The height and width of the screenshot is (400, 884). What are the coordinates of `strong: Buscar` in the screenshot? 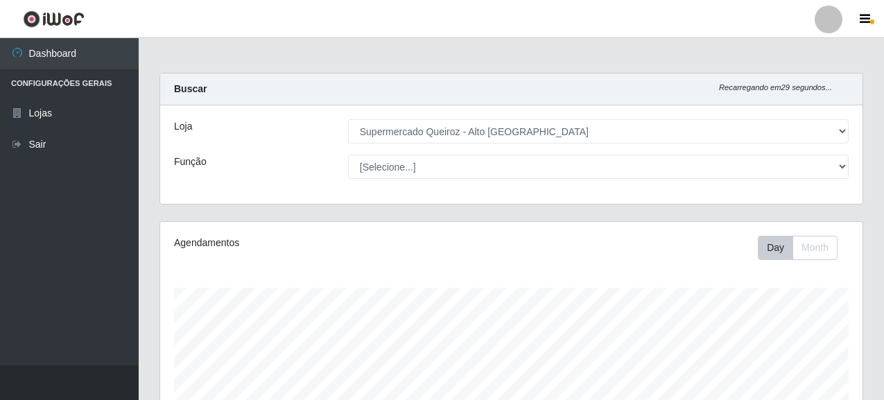 It's located at (190, 89).